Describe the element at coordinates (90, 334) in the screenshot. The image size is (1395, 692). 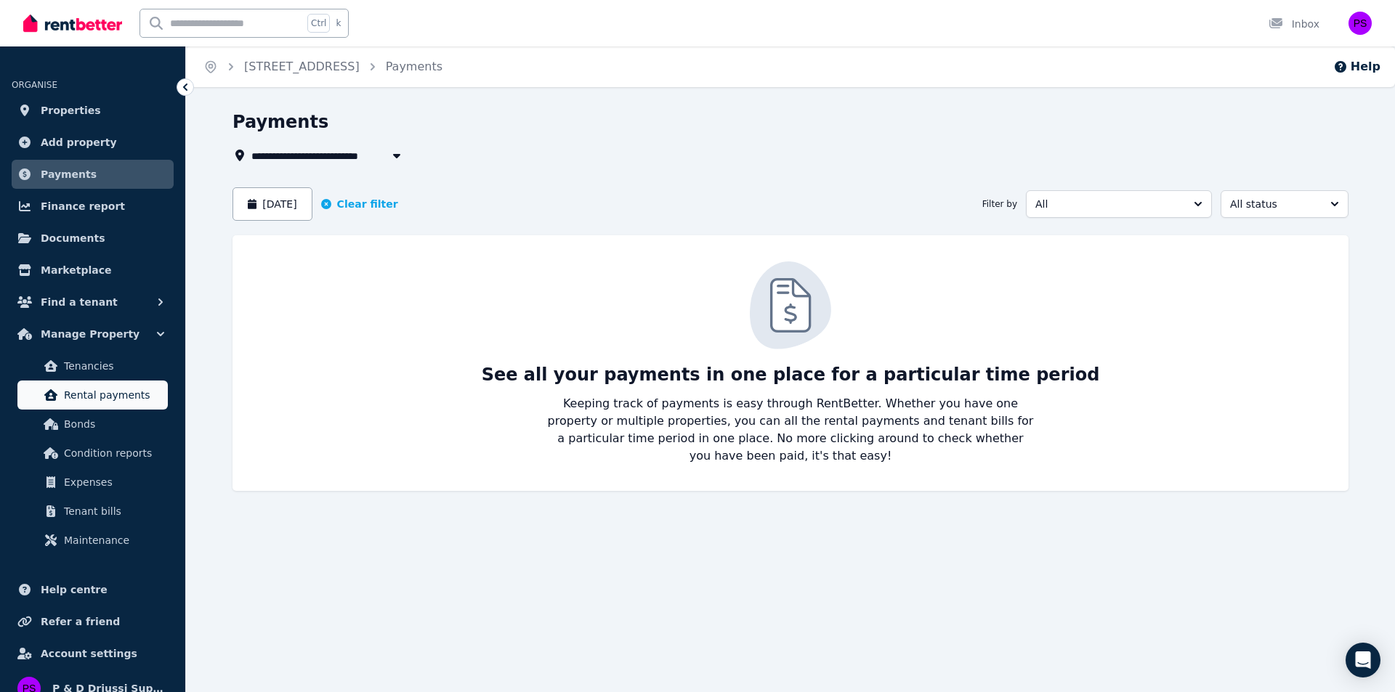
I see `span: Manage Property` at that location.